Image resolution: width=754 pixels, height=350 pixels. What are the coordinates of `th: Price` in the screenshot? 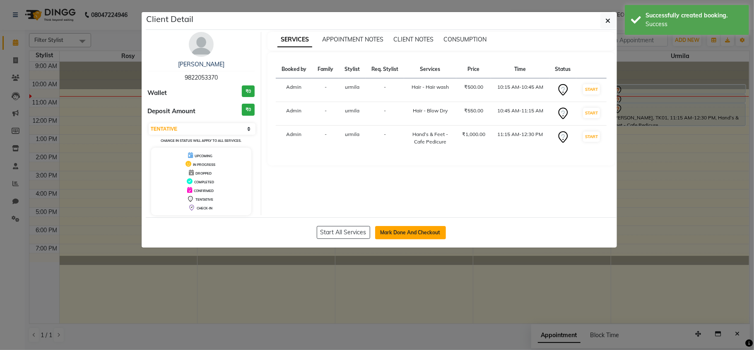 It's located at (474, 69).